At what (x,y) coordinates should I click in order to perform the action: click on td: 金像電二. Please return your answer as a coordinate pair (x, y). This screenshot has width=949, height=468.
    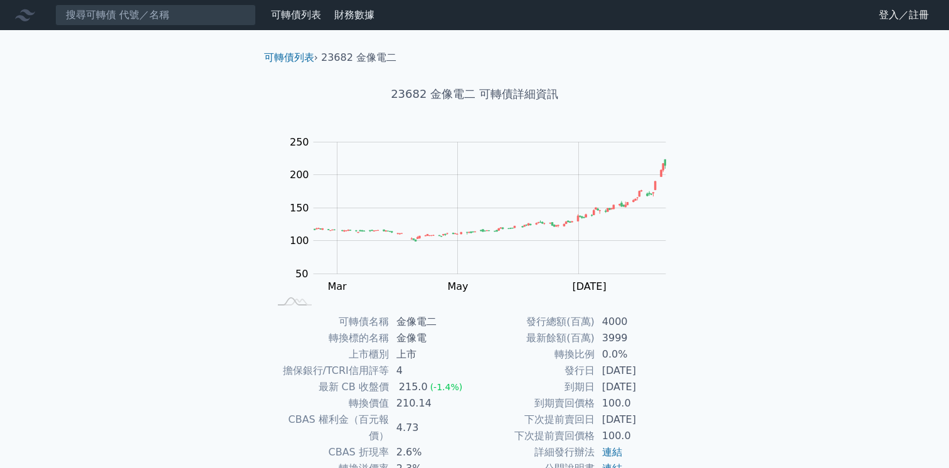
    Looking at the image, I should click on (431, 322).